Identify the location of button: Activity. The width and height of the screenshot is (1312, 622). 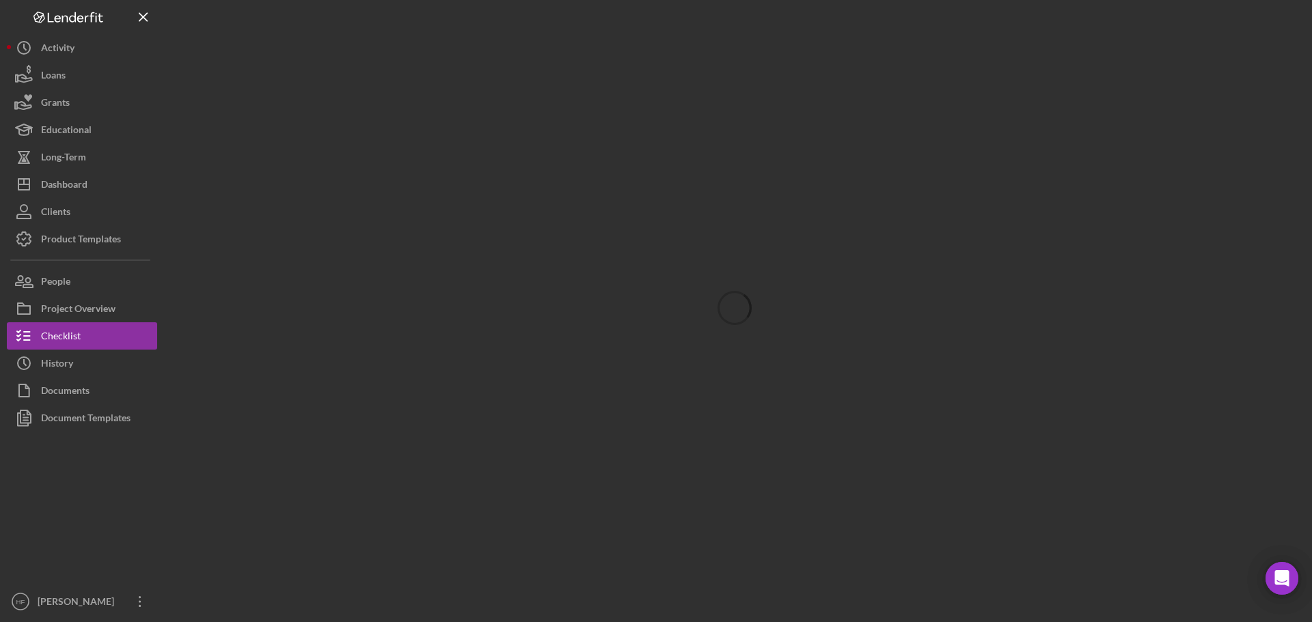
(82, 48).